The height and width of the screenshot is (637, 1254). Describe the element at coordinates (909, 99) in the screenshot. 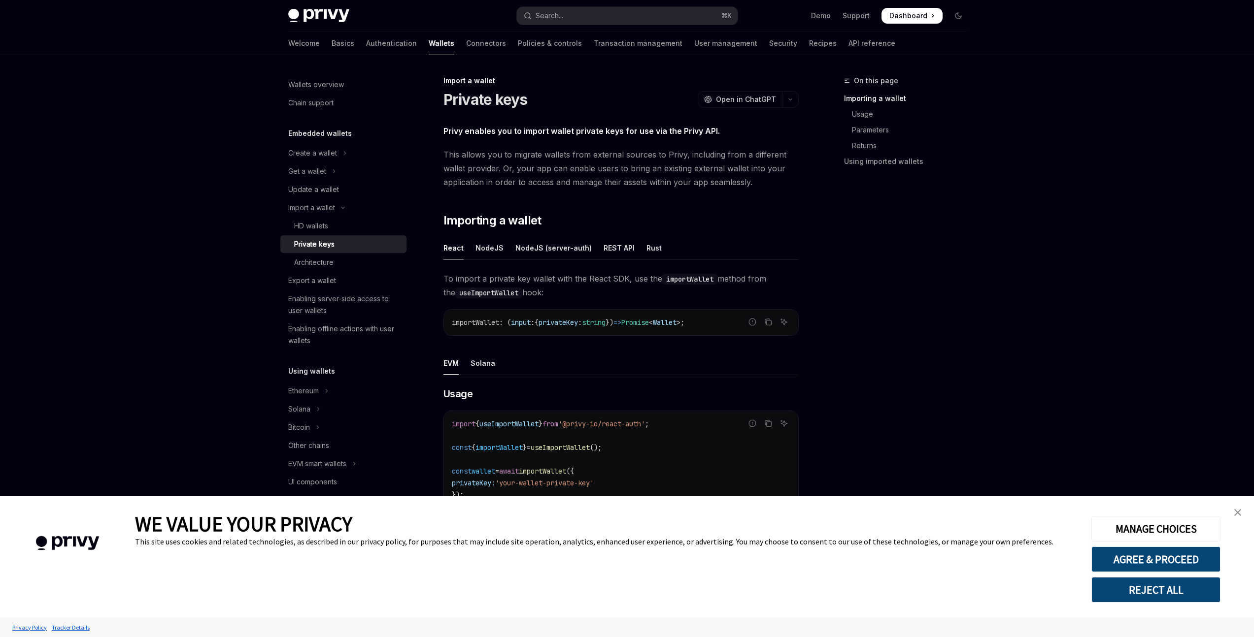

I see `a: Importing a wallet` at that location.